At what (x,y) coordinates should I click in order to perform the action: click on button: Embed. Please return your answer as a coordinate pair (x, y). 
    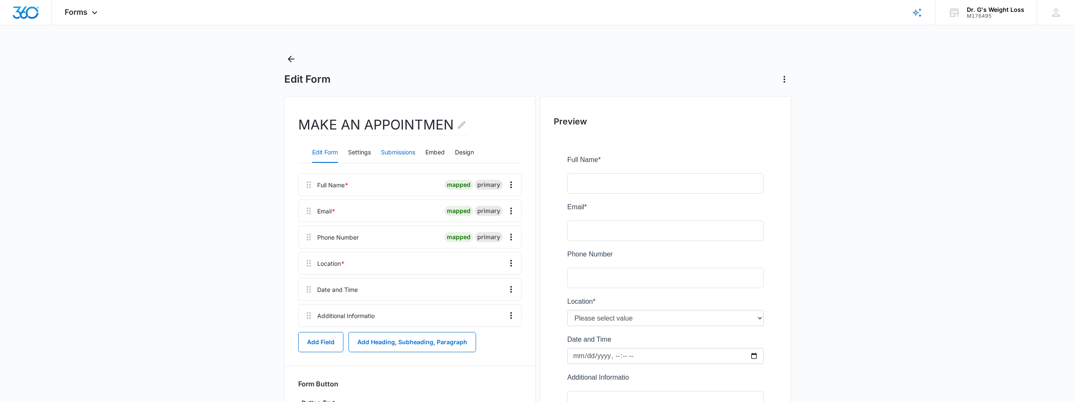
    Looking at the image, I should click on (435, 153).